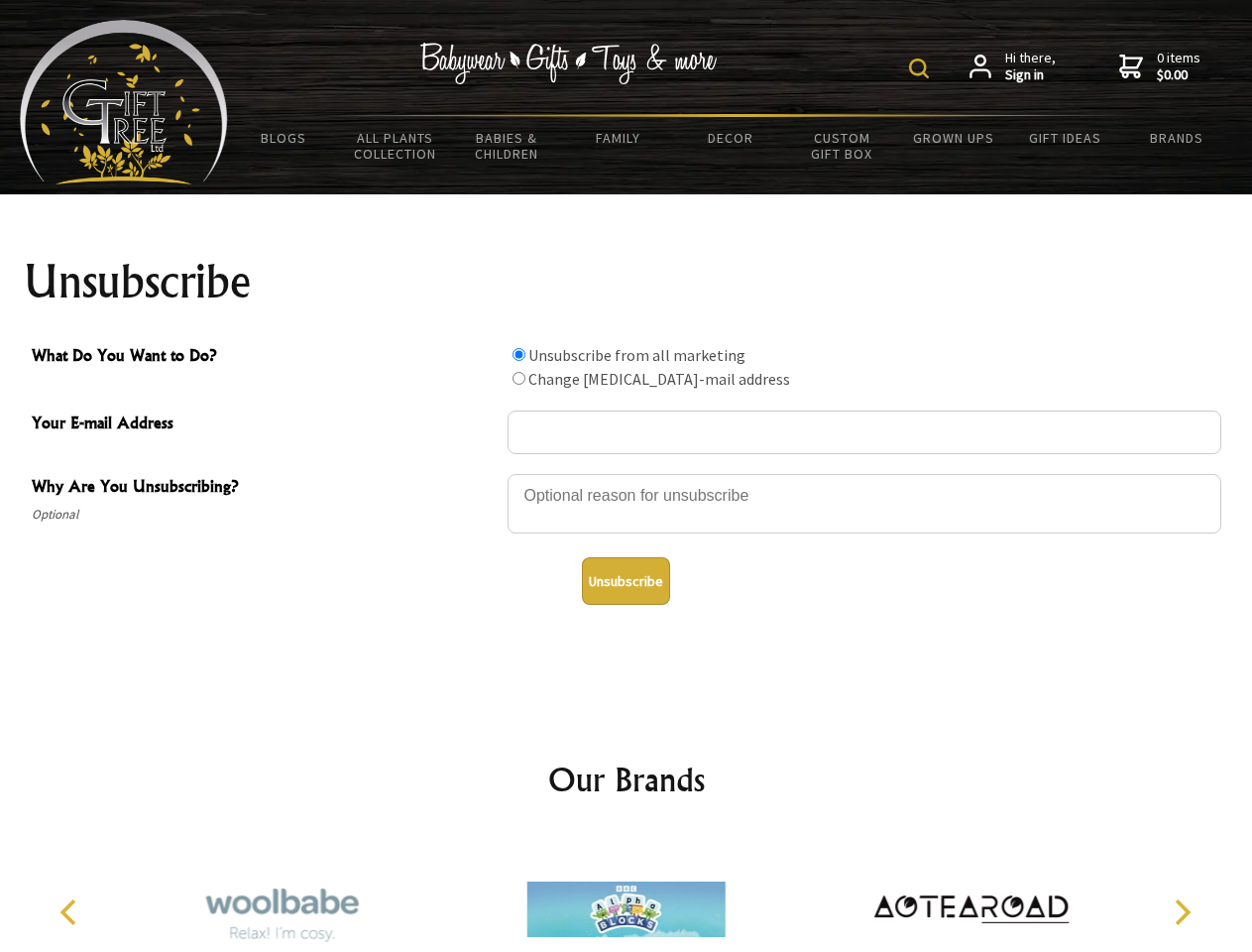 Image resolution: width=1252 pixels, height=952 pixels. Describe the element at coordinates (71, 912) in the screenshot. I see `button: Previous` at that location.